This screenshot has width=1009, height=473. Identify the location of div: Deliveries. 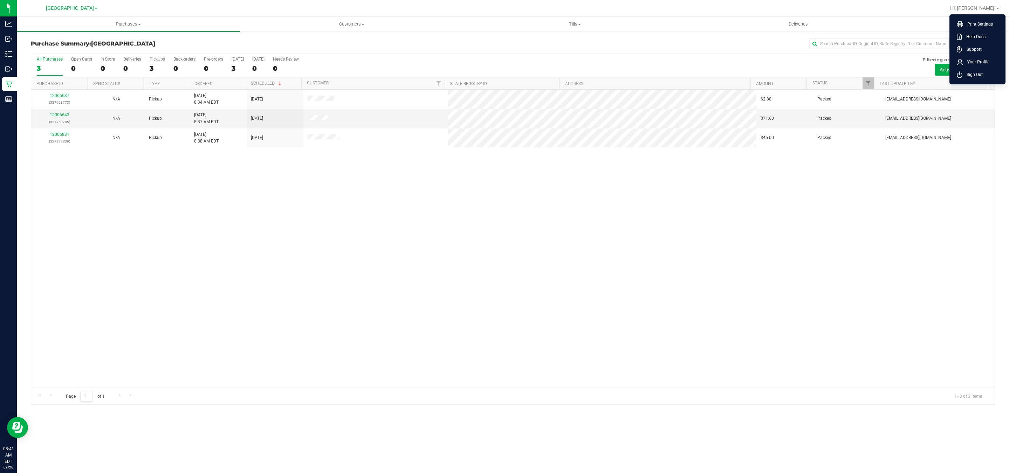
(132, 59).